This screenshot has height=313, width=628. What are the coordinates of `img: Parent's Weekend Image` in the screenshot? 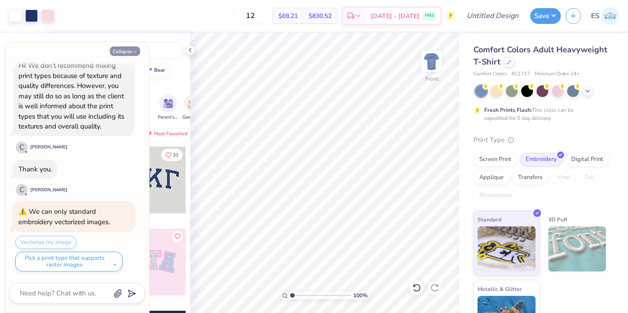 It's located at (168, 103).